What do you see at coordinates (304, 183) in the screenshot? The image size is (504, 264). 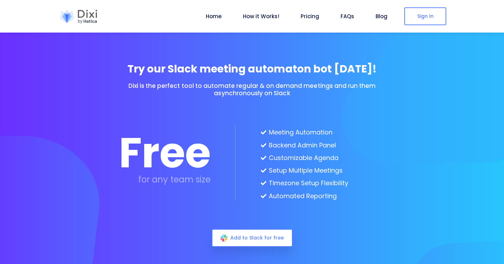 I see `li: Timezone Setup Flexibility` at bounding box center [304, 183].